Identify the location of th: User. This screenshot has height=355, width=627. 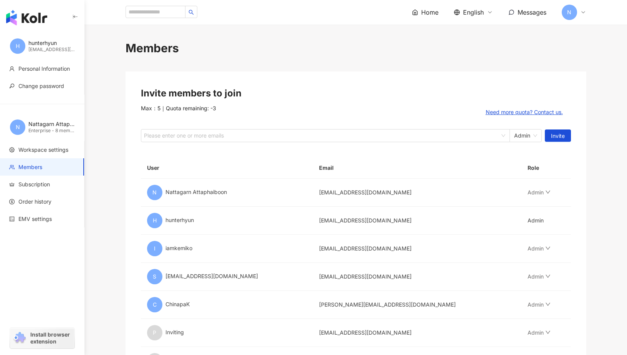
(227, 168).